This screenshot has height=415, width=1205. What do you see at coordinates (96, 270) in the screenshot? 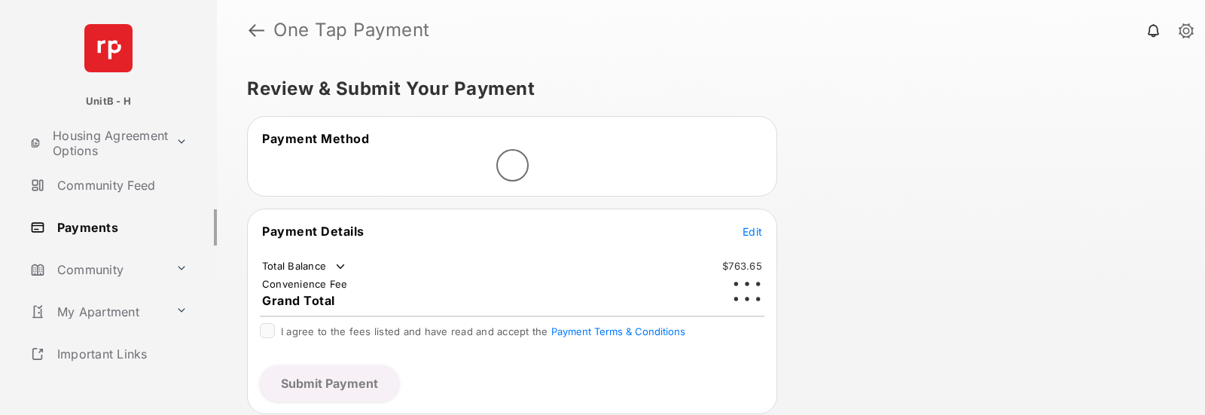
I see `a: Community` at bounding box center [96, 270].